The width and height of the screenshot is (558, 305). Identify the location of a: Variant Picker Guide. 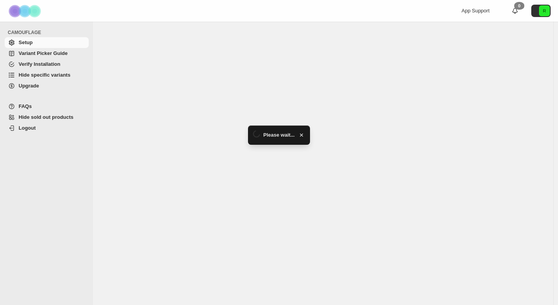
(47, 53).